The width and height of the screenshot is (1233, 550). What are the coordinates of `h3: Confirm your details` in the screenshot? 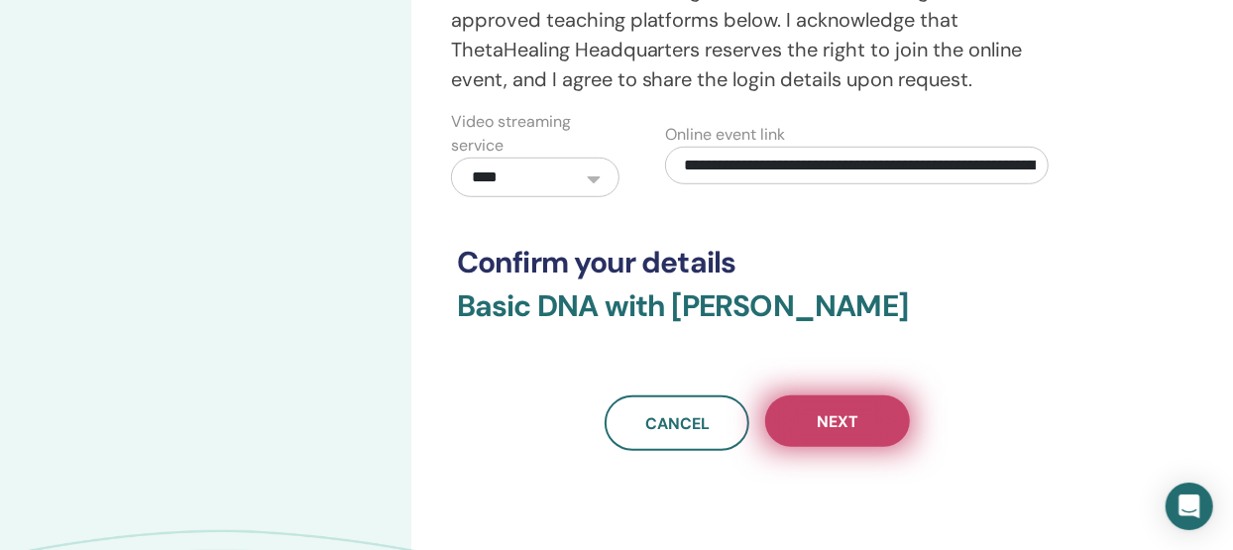 It's located at (757, 263).